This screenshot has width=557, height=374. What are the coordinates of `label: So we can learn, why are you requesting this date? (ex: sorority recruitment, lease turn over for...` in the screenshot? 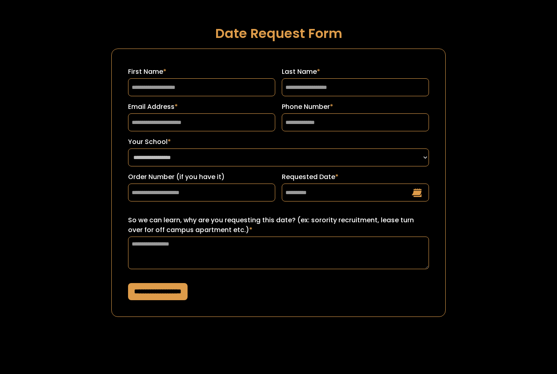 It's located at (279, 225).